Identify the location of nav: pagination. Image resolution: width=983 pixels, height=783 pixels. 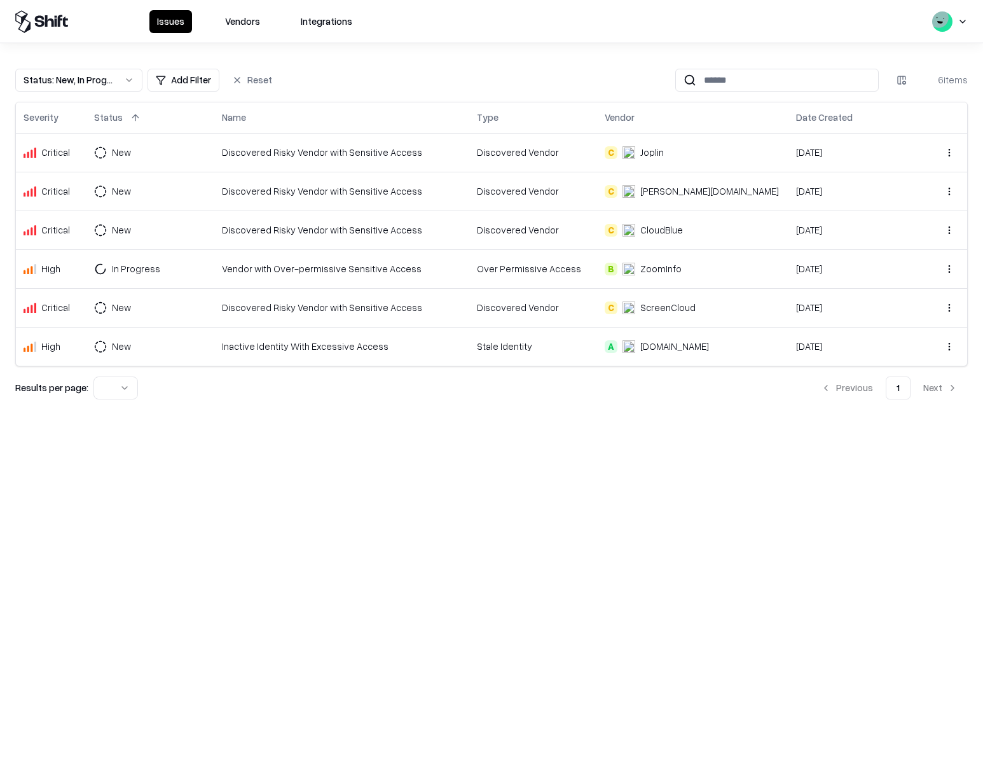
(889, 388).